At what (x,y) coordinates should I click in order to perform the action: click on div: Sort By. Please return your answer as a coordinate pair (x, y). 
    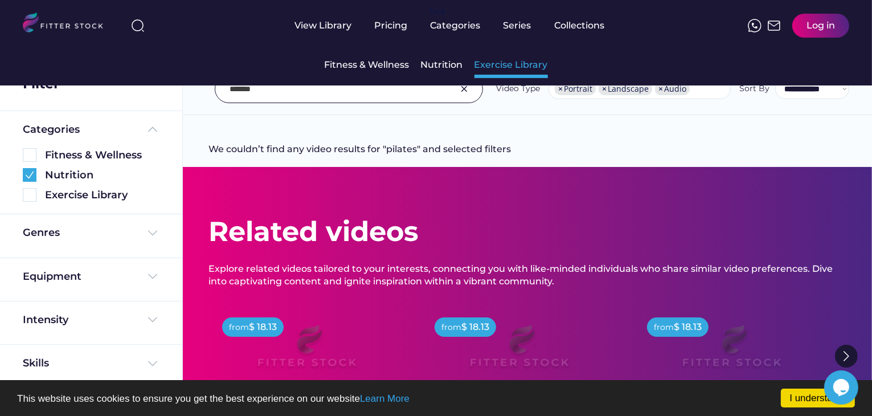
    Looking at the image, I should click on (754, 89).